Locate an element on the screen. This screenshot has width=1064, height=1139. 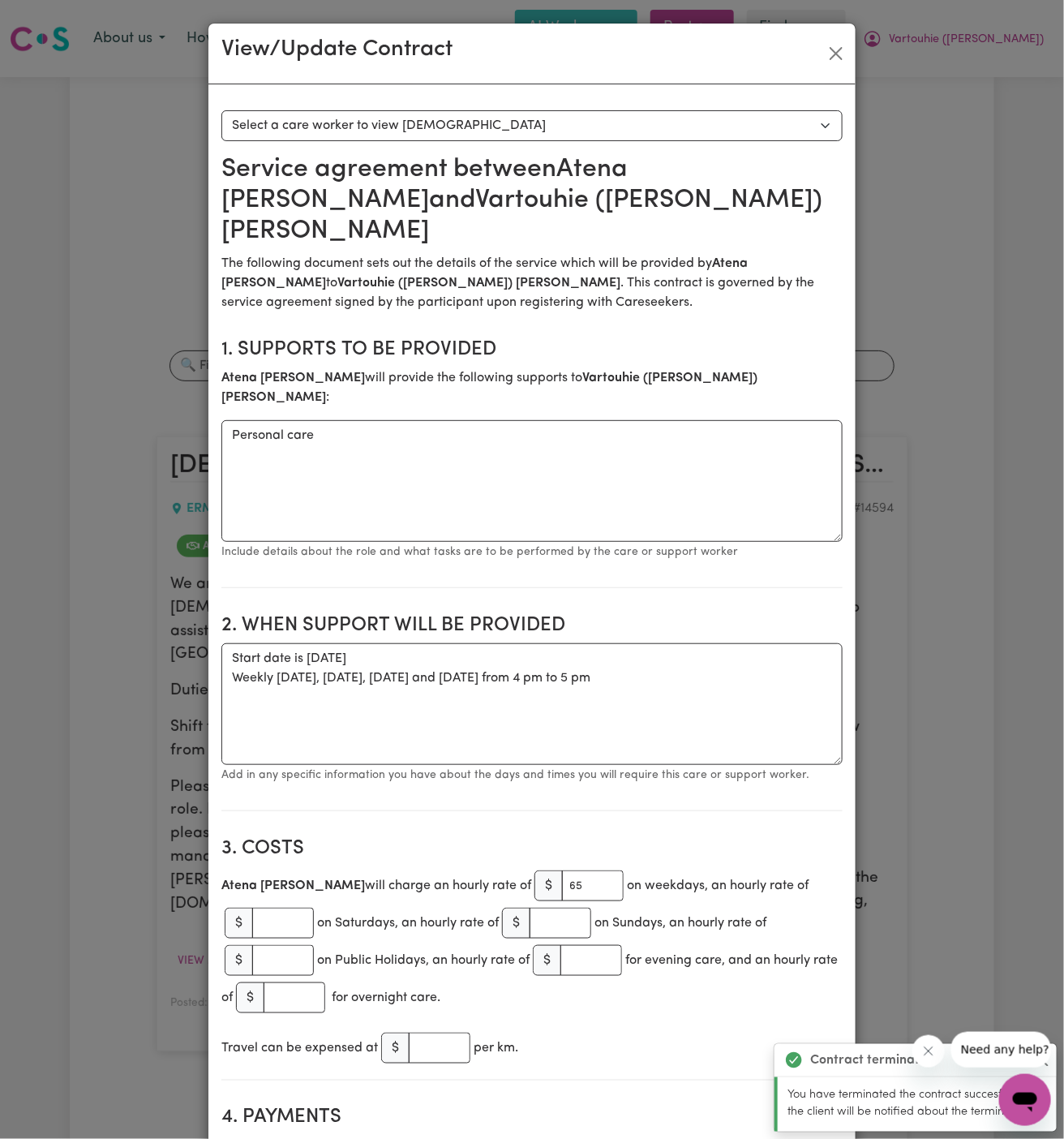
h2: 3. Costs is located at coordinates (532, 848).